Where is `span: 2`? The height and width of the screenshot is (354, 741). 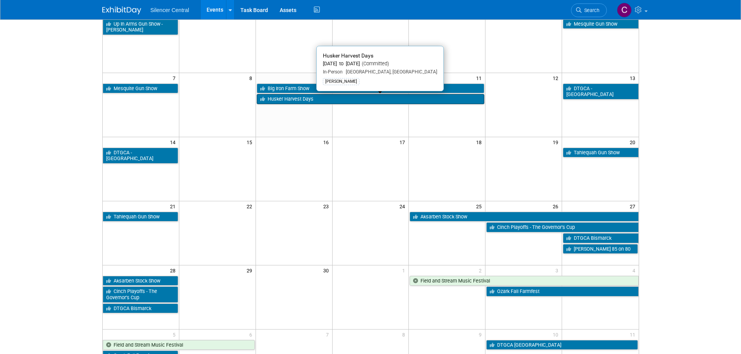
span: 2 is located at coordinates (481, 270).